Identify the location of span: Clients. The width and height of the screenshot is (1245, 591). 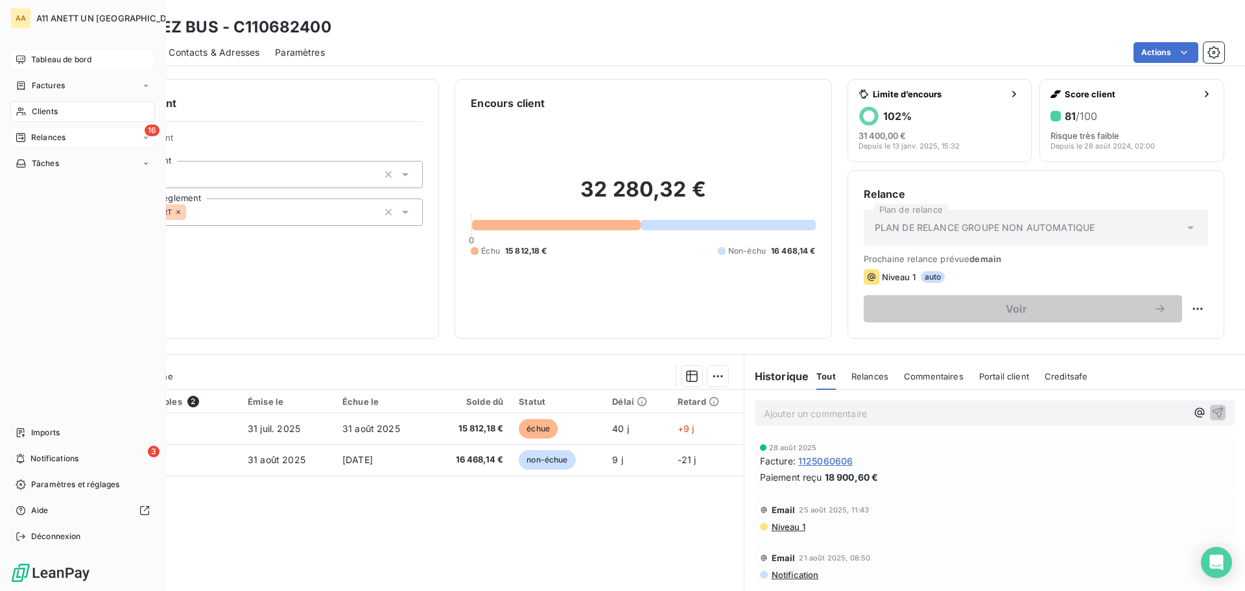
(45, 112).